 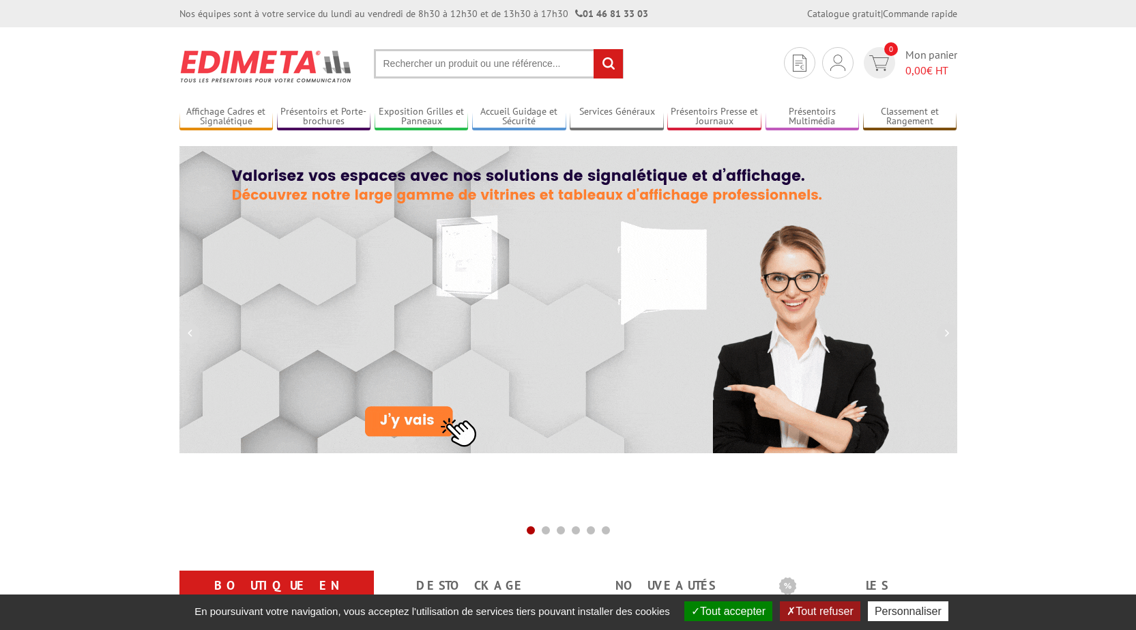 I want to click on span: € HT, so click(x=932, y=70).